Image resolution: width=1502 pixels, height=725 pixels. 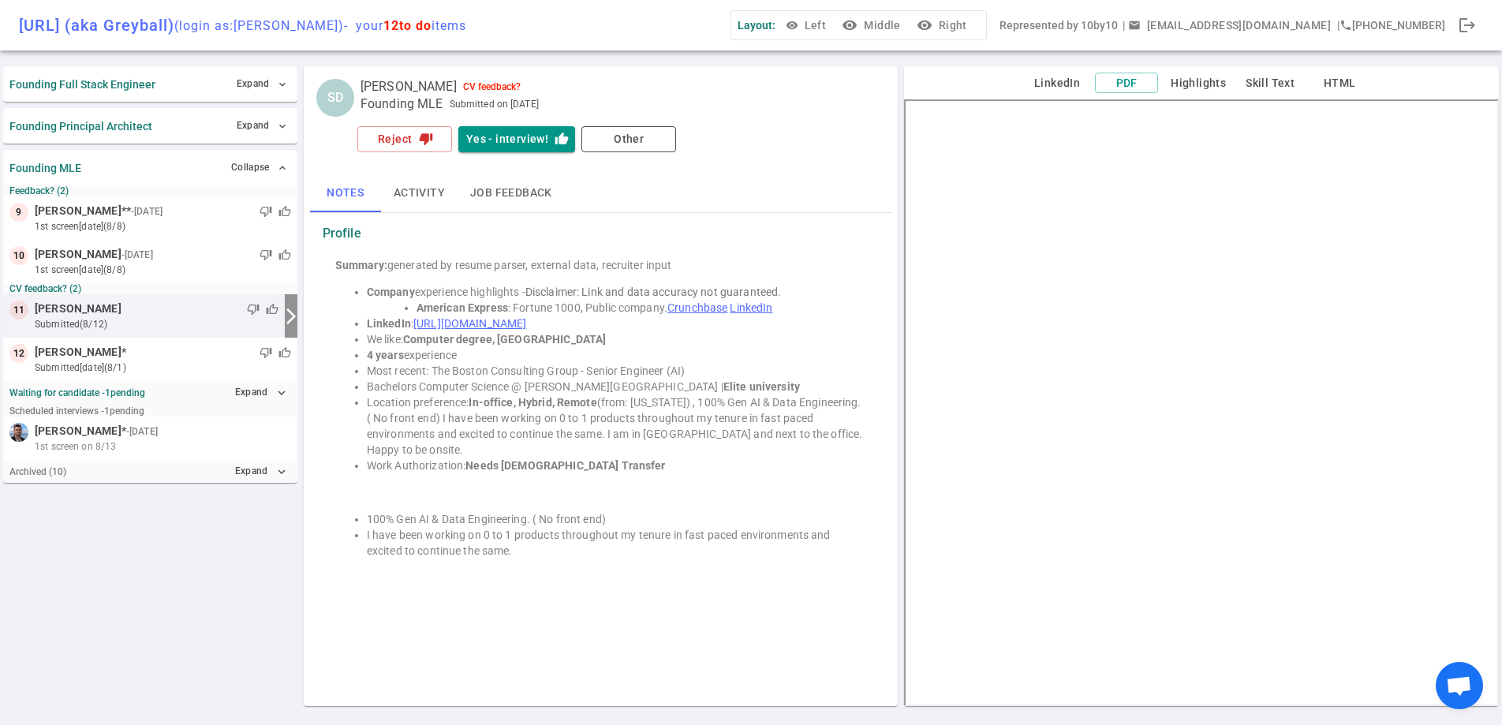 What do you see at coordinates (282, 472) in the screenshot?
I see `i: expand_more` at bounding box center [282, 472].